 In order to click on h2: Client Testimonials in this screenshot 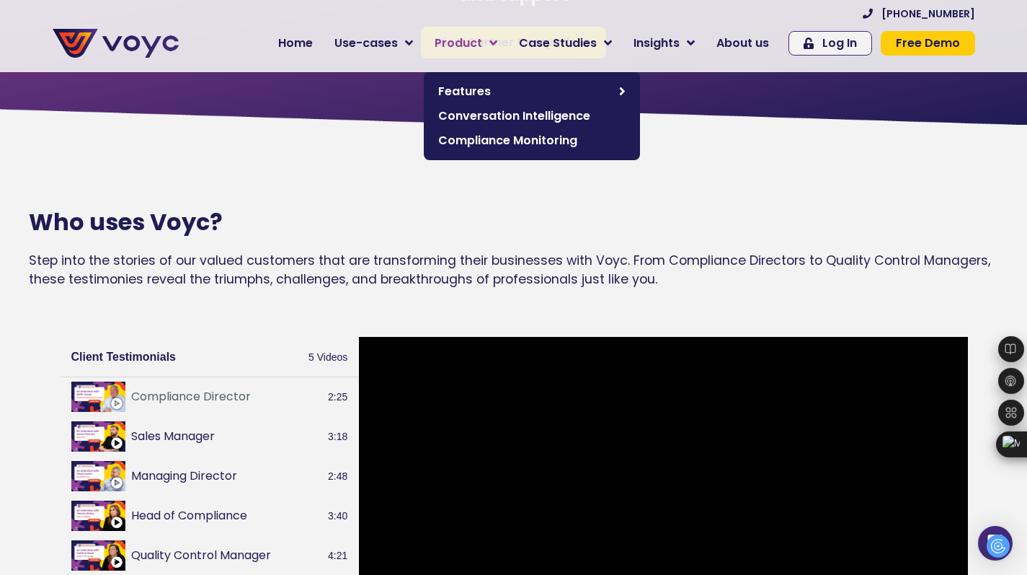, I will do `click(124, 356)`.